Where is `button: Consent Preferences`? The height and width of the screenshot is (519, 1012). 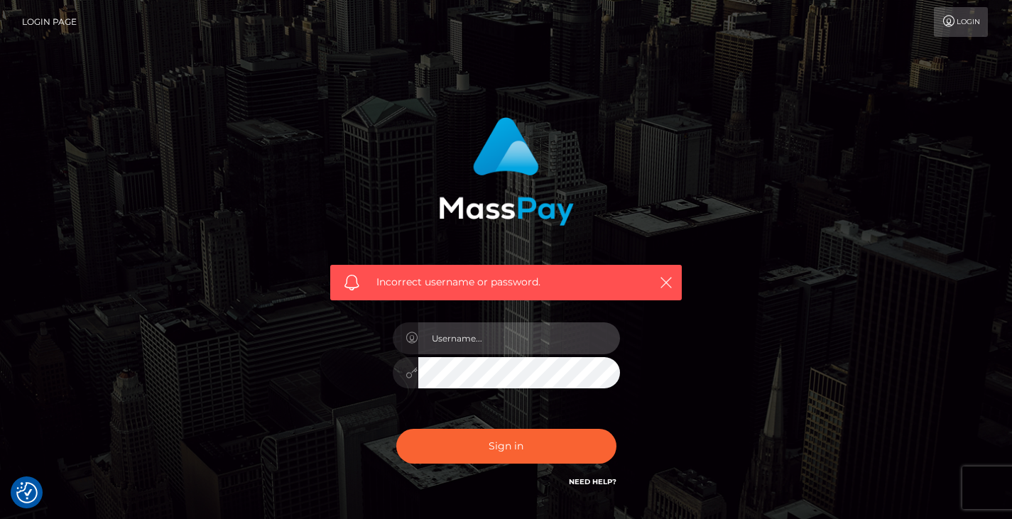 button: Consent Preferences is located at coordinates (27, 493).